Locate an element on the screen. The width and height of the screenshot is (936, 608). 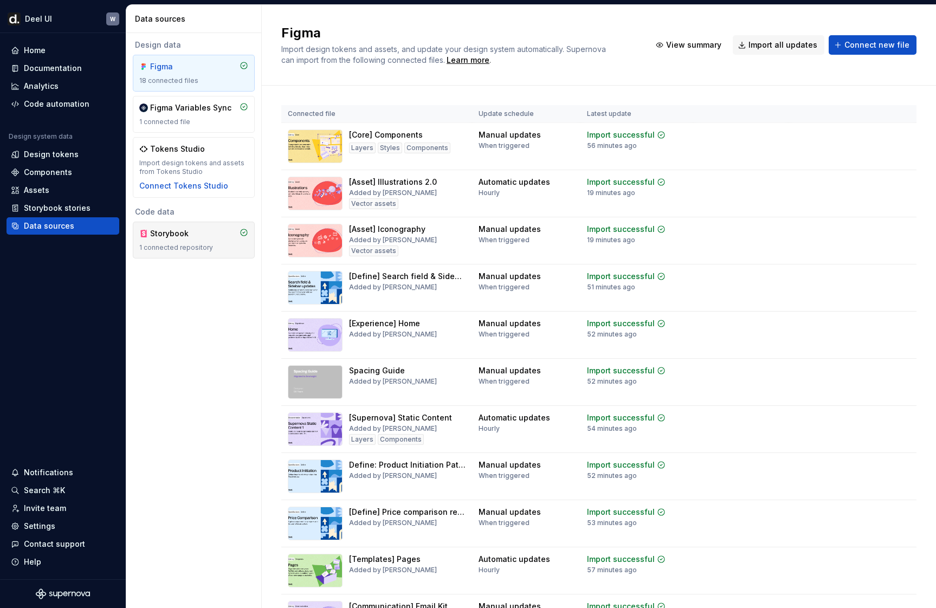
div: [Define] Search field & Sidebar updates is located at coordinates (407, 276).